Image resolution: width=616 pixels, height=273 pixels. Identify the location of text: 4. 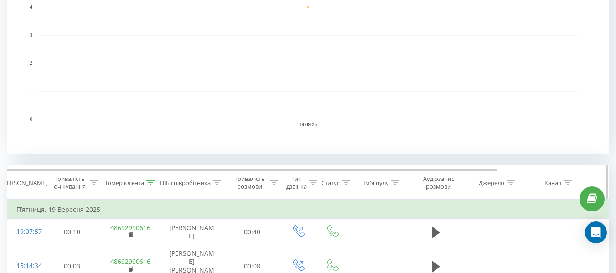
(31, 7).